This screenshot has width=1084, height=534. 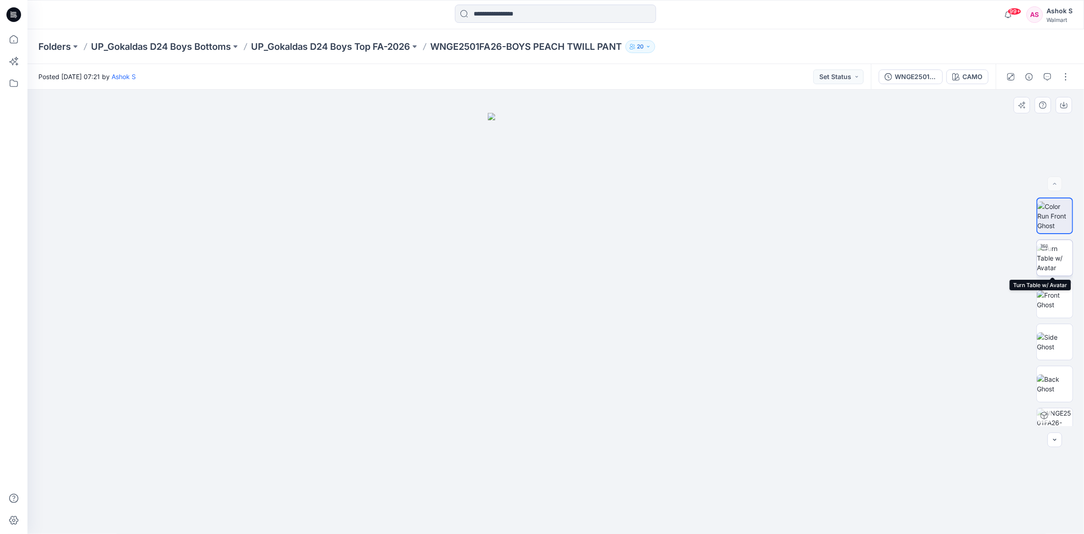 What do you see at coordinates (1059, 11) in the screenshot?
I see `div: Ashok S` at bounding box center [1059, 11].